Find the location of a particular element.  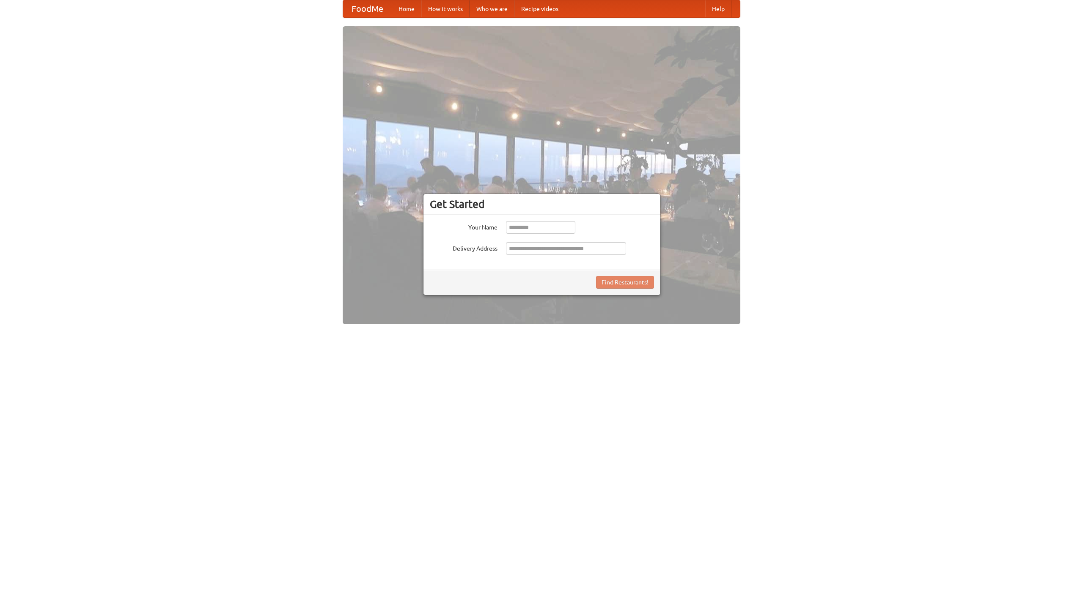

a: Home is located at coordinates (406, 9).